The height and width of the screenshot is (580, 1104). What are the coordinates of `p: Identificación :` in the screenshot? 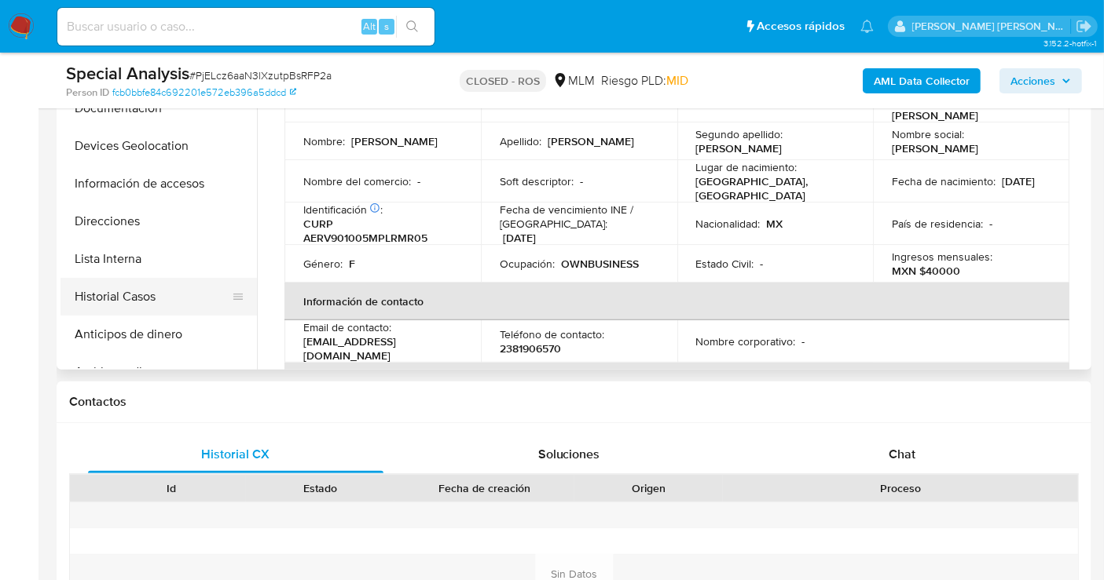 It's located at (342, 210).